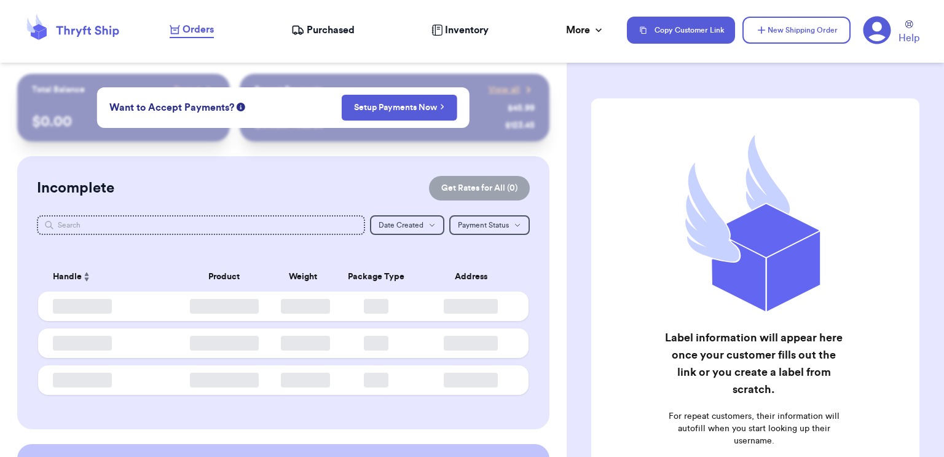 This screenshot has width=944, height=457. Describe the element at coordinates (520, 125) in the screenshot. I see `div: $ 123.45` at that location.